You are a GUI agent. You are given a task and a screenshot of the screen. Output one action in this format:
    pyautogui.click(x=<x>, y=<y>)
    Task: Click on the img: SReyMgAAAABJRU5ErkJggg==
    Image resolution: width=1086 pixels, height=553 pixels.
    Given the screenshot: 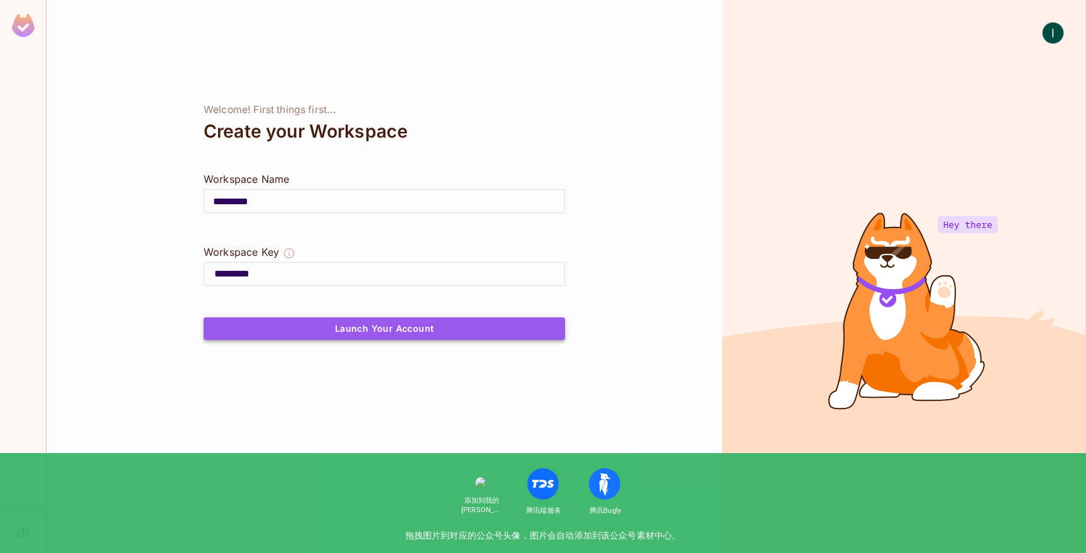 What is the action you would take?
    pyautogui.click(x=23, y=25)
    